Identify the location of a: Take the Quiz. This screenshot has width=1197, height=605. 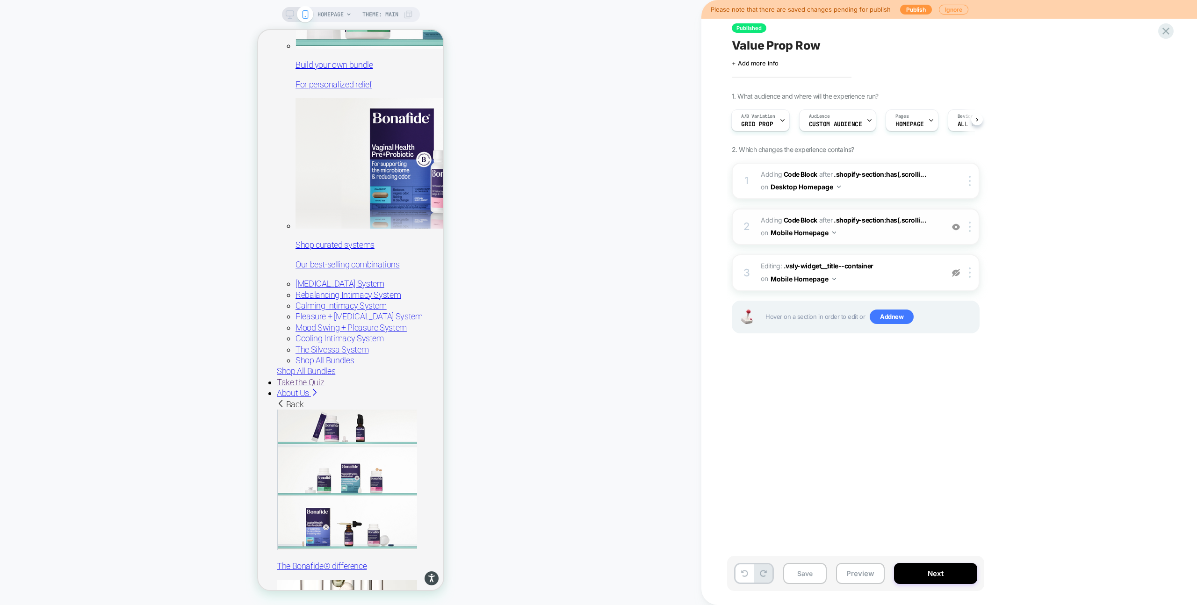
(42, 352).